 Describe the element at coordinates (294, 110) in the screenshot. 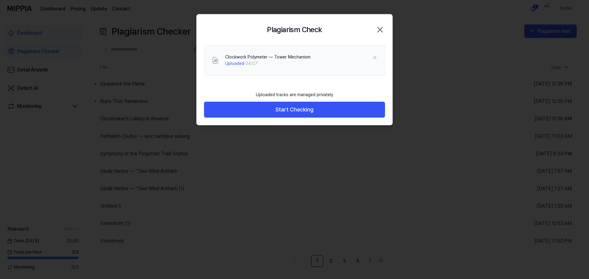

I see `button: Start Checking` at that location.